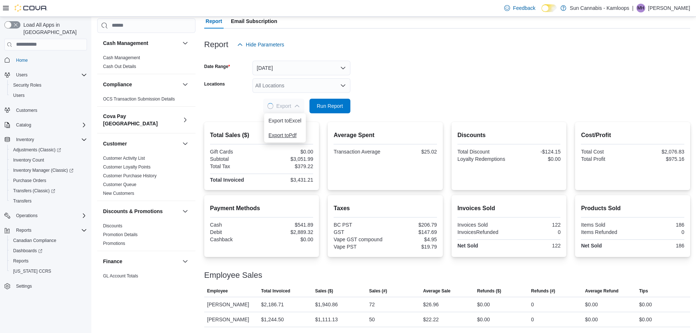 The image size is (696, 333). I want to click on h2: Average Spent, so click(385, 135).